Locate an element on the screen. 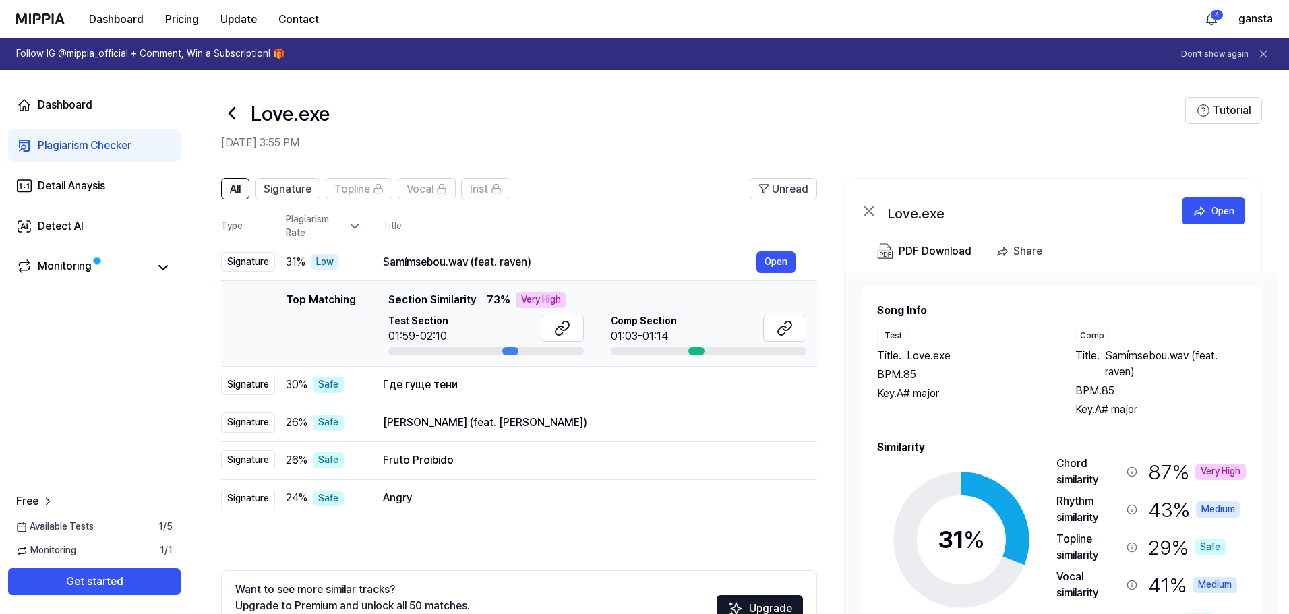 The width and height of the screenshot is (1289, 614). div: Chord similarity is located at coordinates (1088, 472).